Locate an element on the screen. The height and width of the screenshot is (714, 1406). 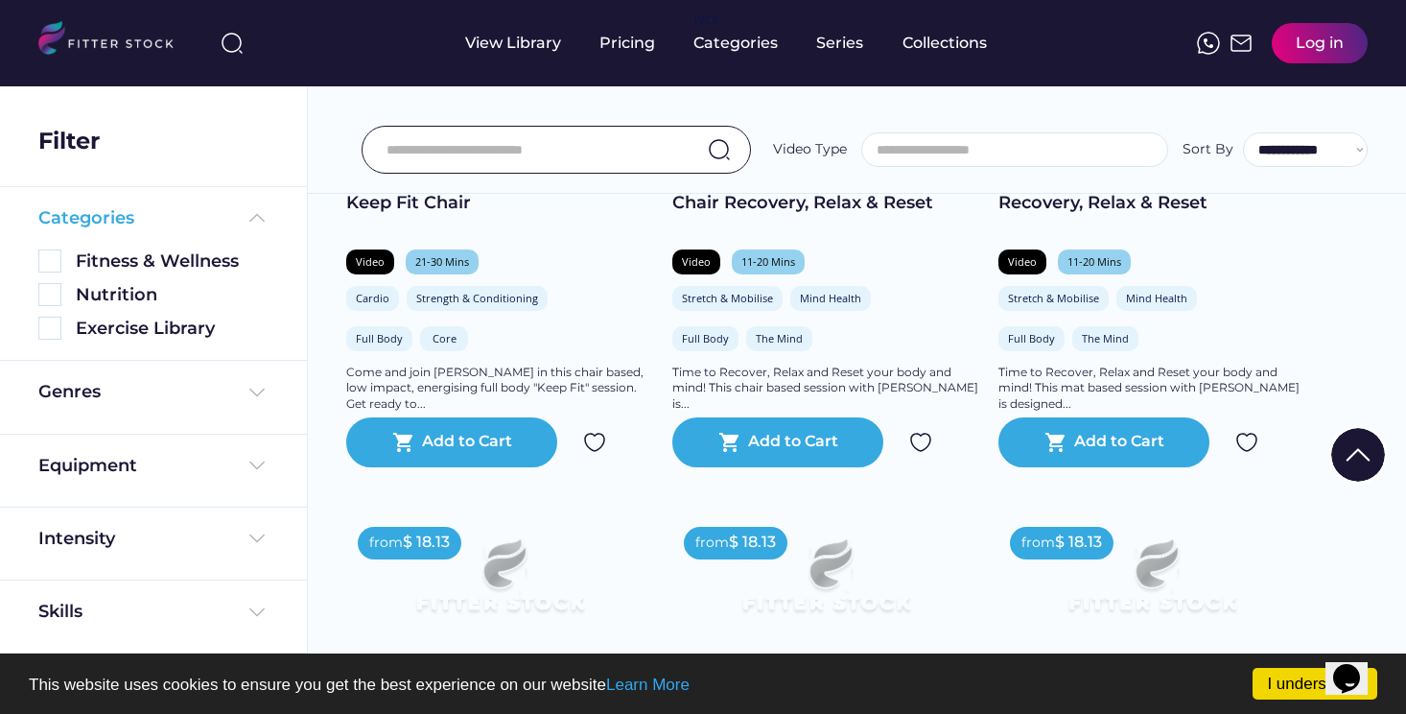
div: Series is located at coordinates (840, 43).